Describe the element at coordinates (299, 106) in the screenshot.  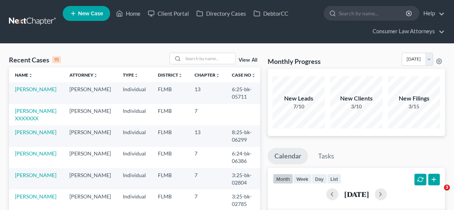
I see `div: 7/10` at that location.